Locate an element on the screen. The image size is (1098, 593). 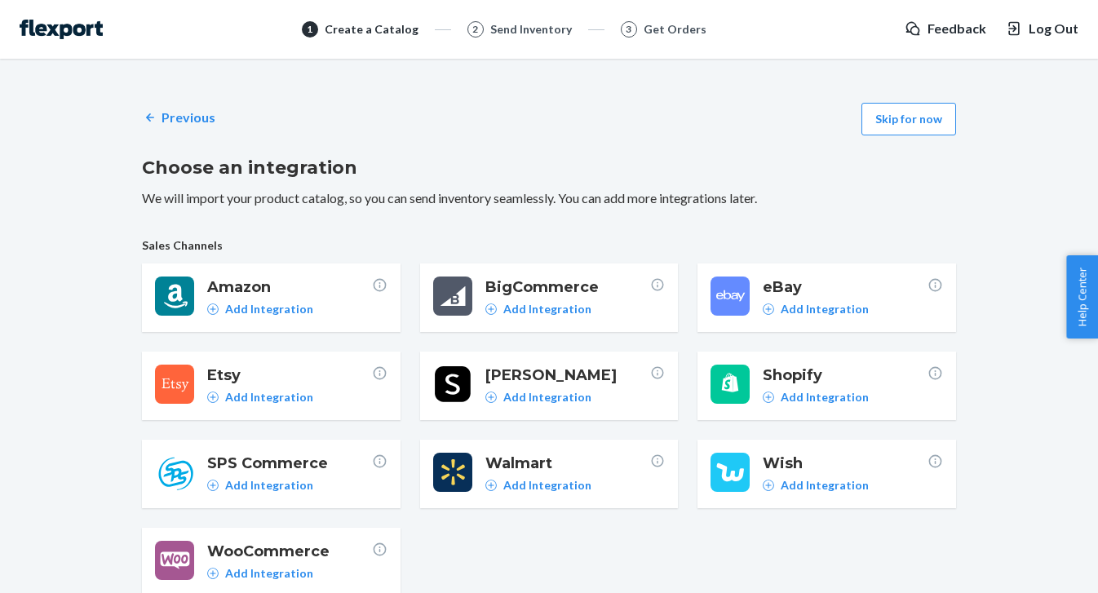
button: Skip for now is located at coordinates (909, 119).